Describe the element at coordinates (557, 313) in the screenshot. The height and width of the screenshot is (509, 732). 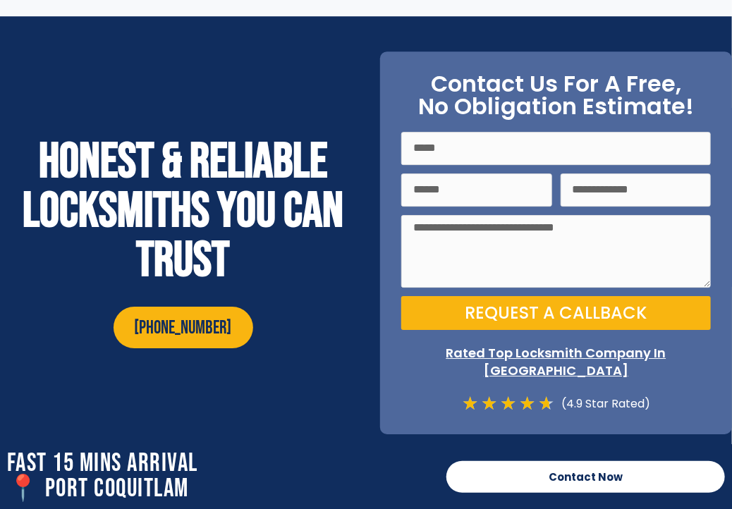
I see `span: Request a Callback` at that location.